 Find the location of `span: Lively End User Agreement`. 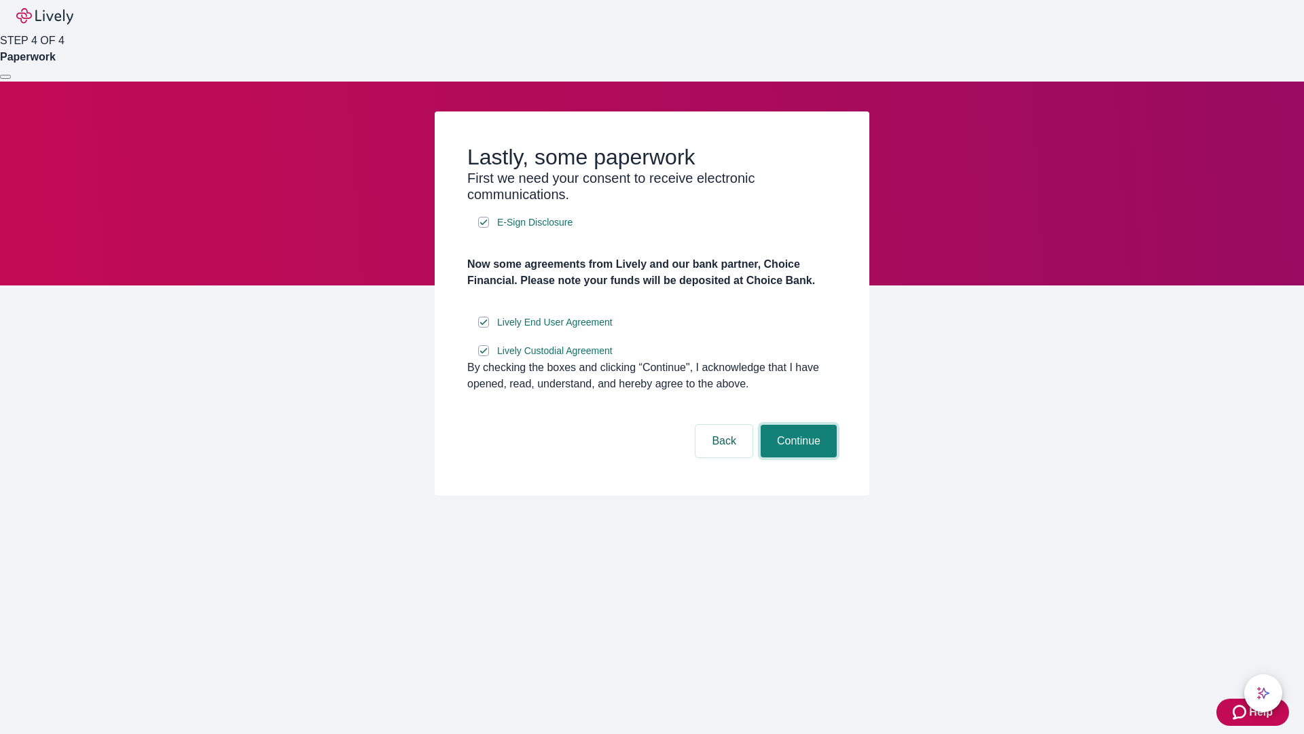

span: Lively End User Agreement is located at coordinates (555, 322).